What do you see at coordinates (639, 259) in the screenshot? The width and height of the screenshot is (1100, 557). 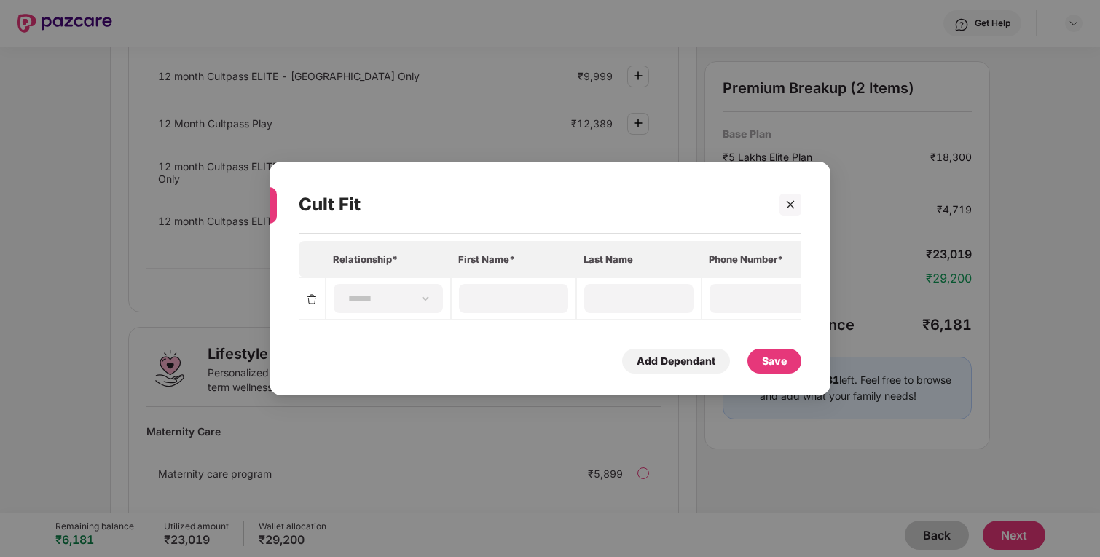 I see `th: Last Name` at bounding box center [639, 259].